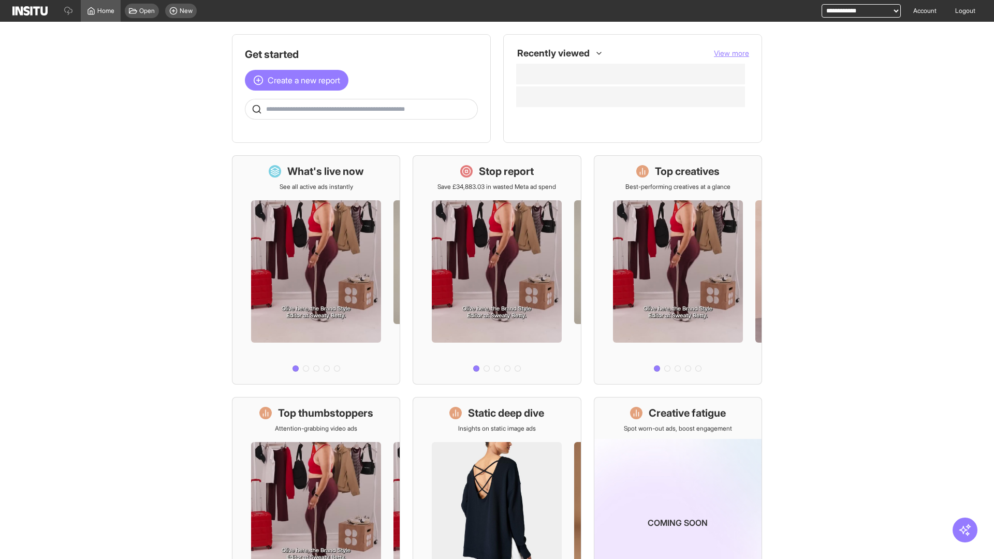 The image size is (994, 559). Describe the element at coordinates (316, 429) in the screenshot. I see `p: Attention-grabbing video ads` at that location.